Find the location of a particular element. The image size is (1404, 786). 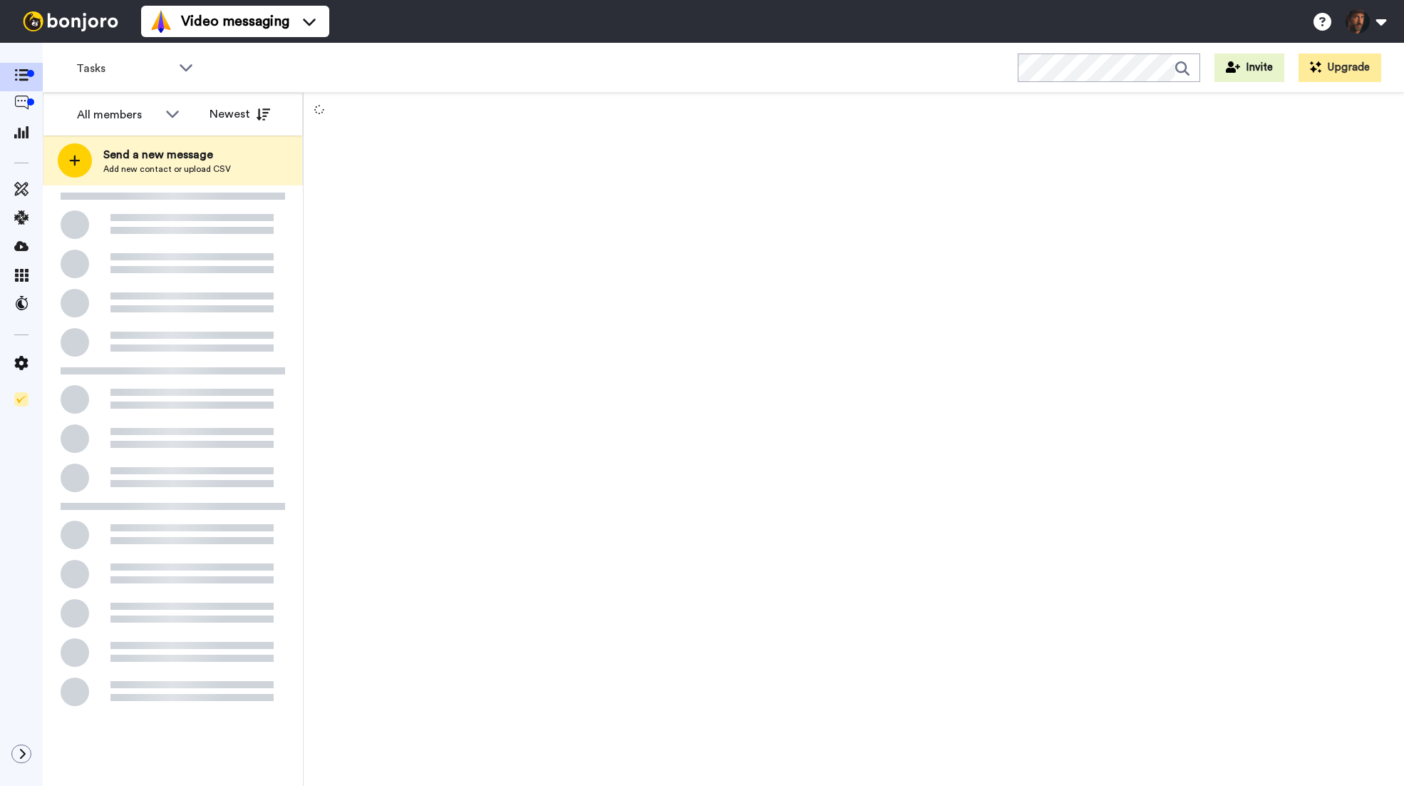

img: bj-logo-header-white.svg is located at coordinates (71, 21).